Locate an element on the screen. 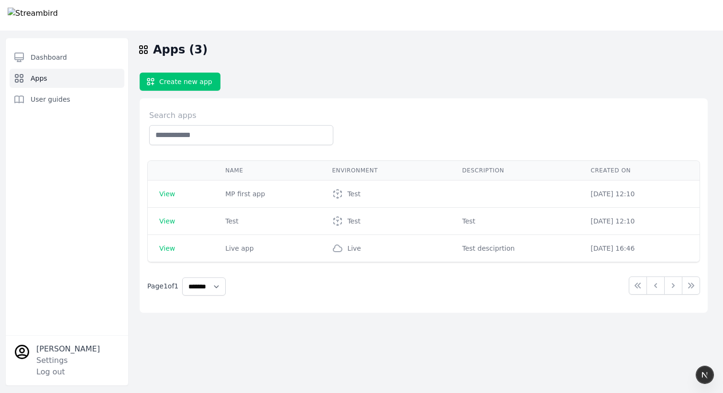 This screenshot has height=393, width=723. div: Description is located at coordinates (515, 171).